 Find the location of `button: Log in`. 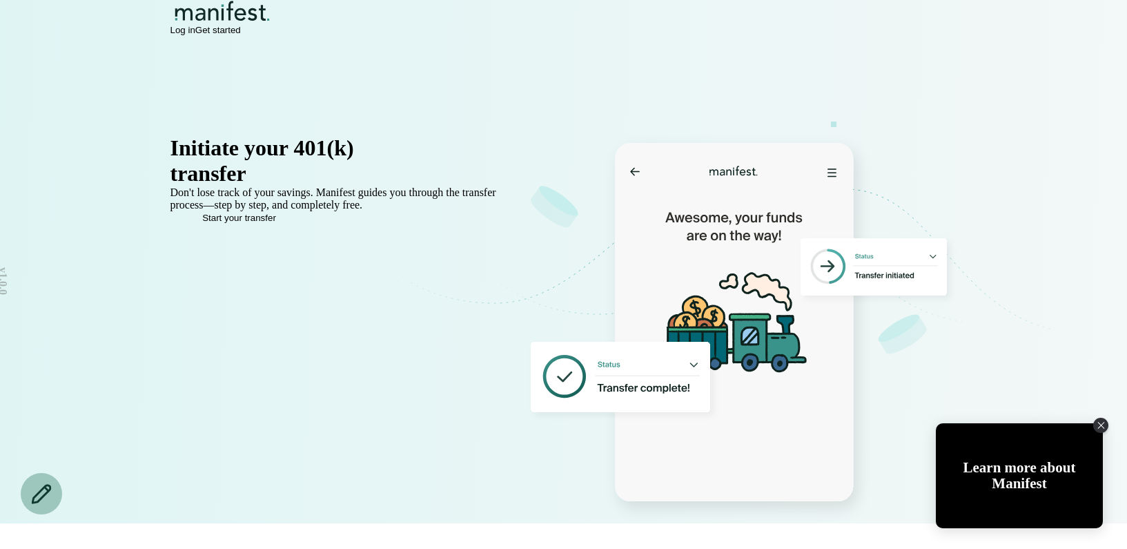

button: Log in is located at coordinates (183, 30).